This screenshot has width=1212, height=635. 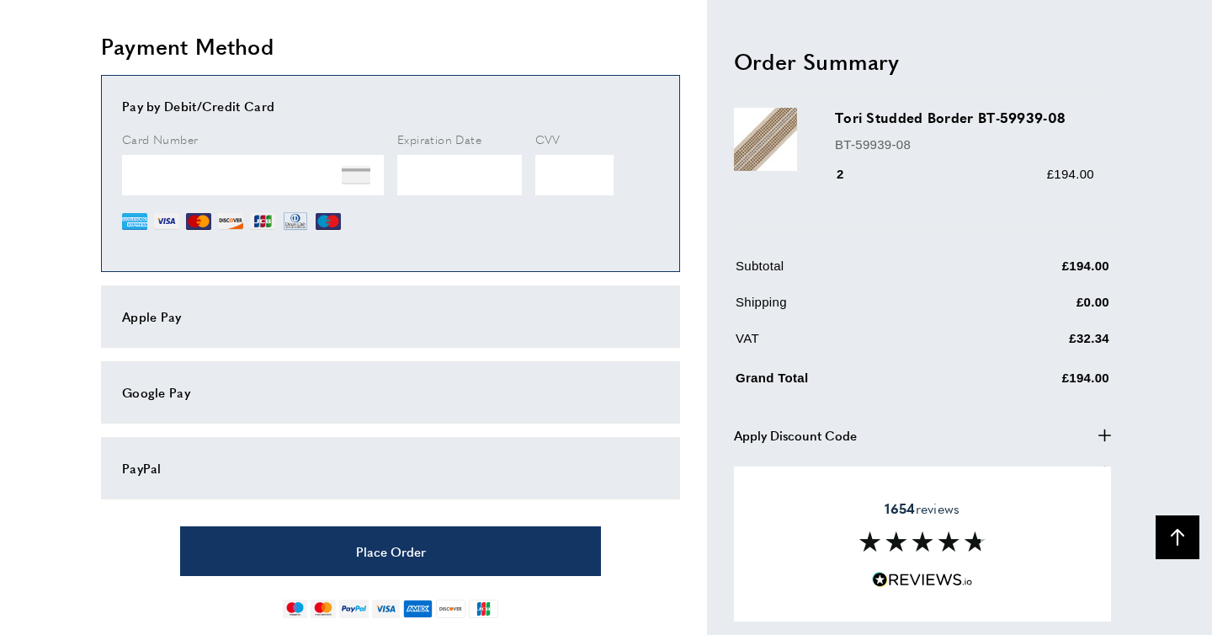 What do you see at coordinates (354, 609) in the screenshot?
I see `img: paypal` at bounding box center [354, 609].